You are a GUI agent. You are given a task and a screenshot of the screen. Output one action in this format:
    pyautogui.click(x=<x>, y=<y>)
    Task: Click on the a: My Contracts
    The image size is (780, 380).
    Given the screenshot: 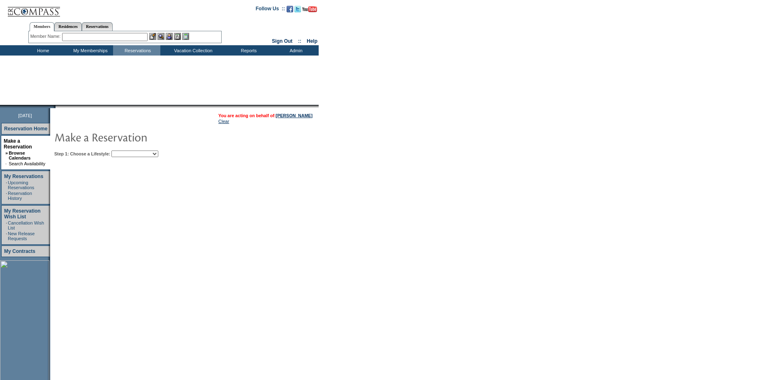 What is the action you would take?
    pyautogui.click(x=20, y=251)
    